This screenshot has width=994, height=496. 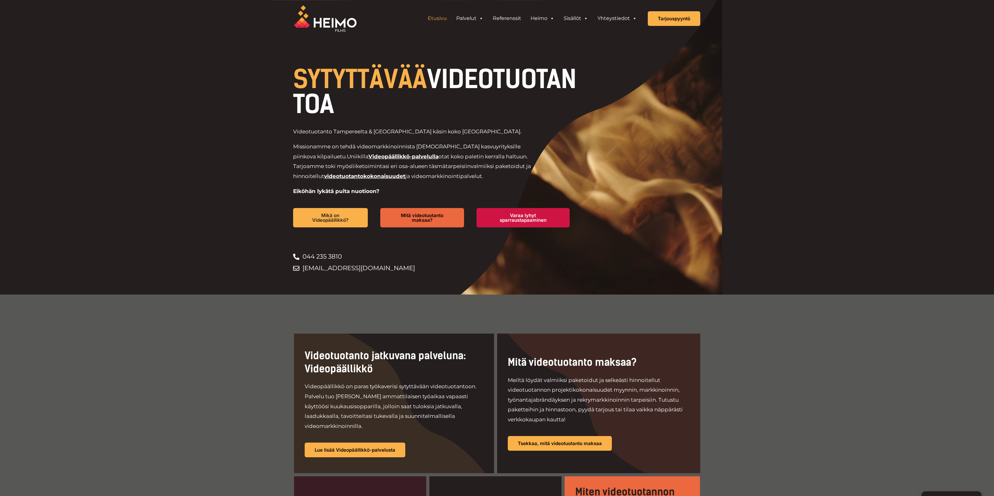 I want to click on a: Varaa lyhyt sparraustapaaminen, so click(x=523, y=218).